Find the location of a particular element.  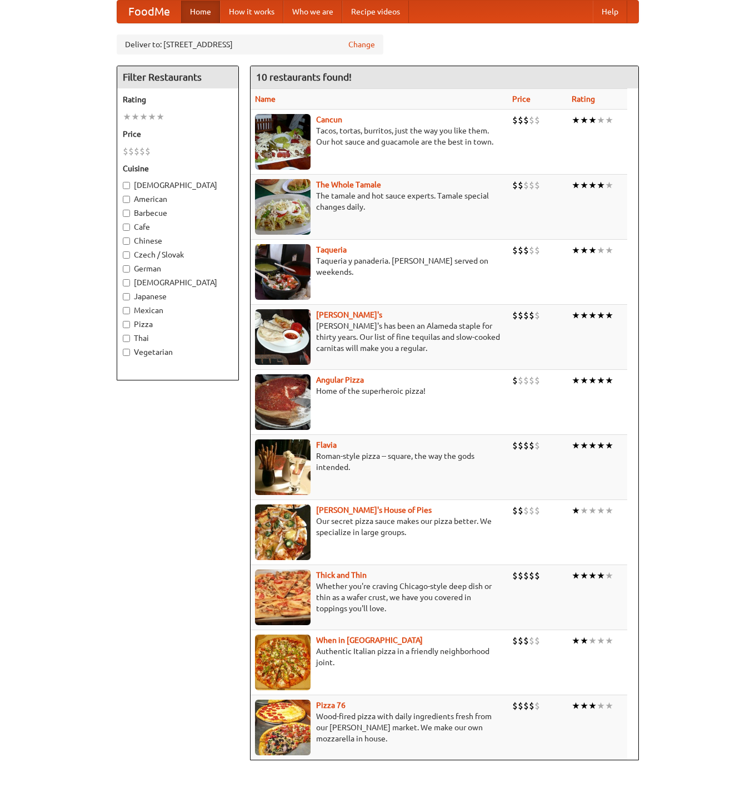

h5: Cuisine is located at coordinates (178, 168).